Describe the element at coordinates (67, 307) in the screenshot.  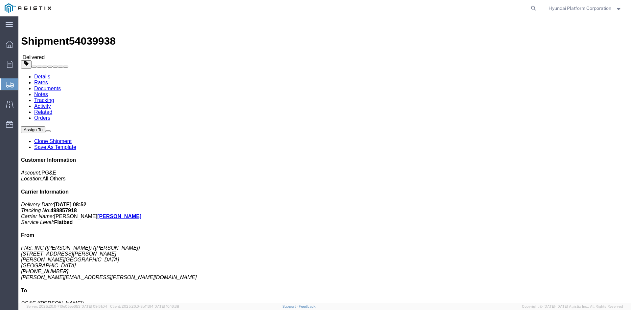
I see `span: Server: 2025.20.0-710e05ee653` at that location.